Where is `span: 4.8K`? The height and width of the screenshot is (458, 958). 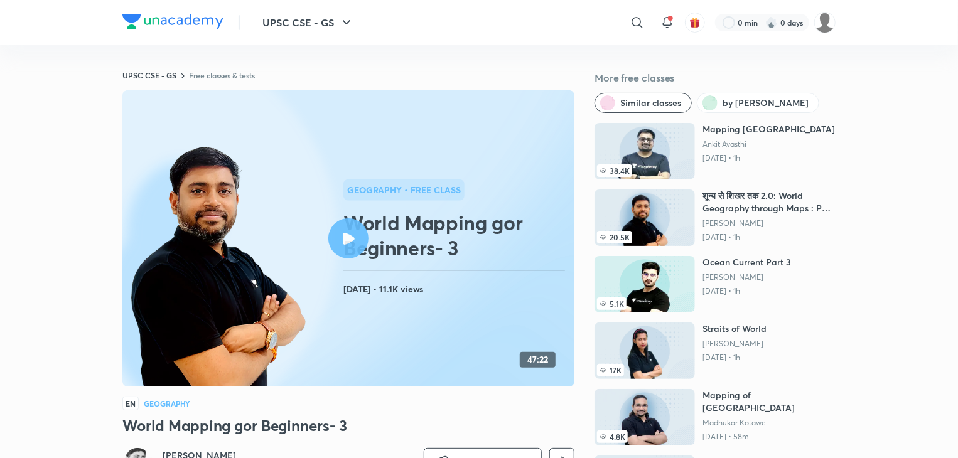
span: 4.8K is located at coordinates (612, 437).